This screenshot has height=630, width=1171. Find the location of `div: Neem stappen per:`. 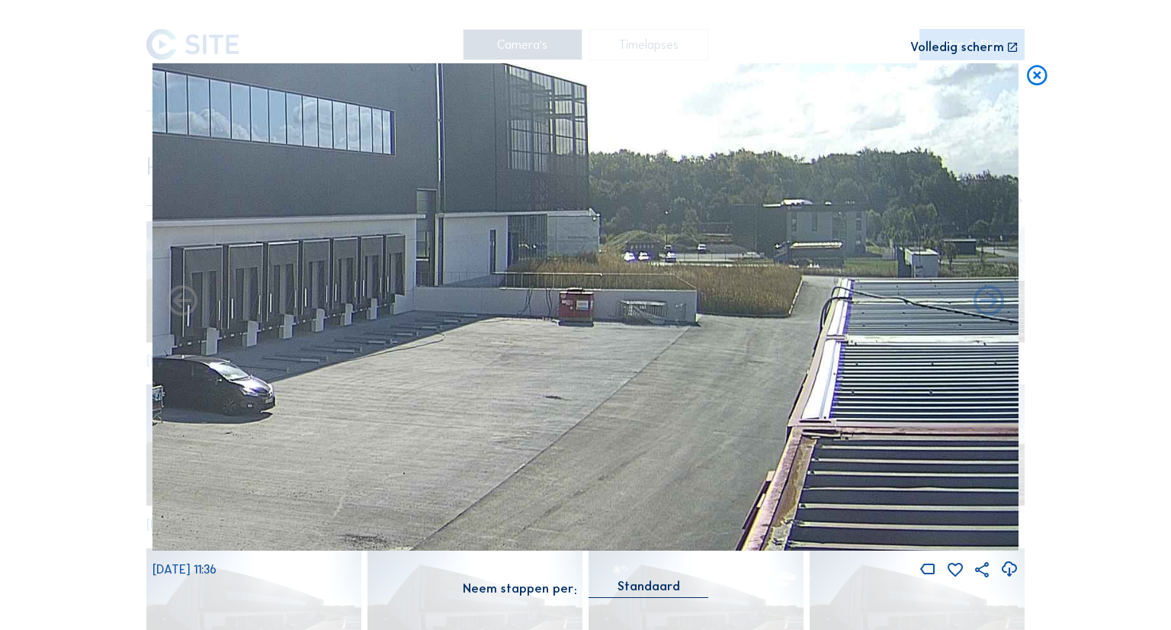

div: Neem stappen per: is located at coordinates (520, 588).